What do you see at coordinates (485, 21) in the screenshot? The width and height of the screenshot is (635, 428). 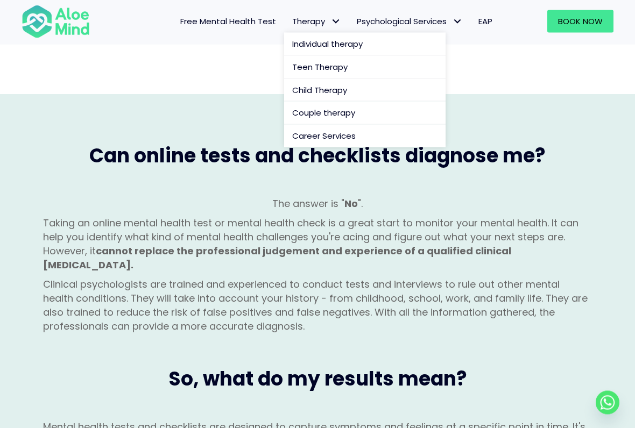 I see `span: EAP` at bounding box center [485, 21].